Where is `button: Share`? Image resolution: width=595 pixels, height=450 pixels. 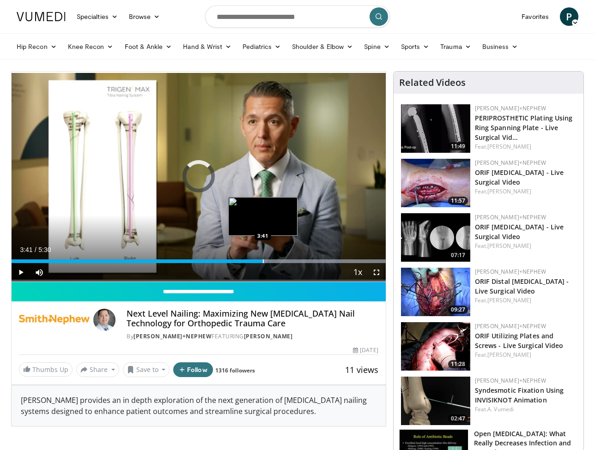
button: Share is located at coordinates (97, 370).